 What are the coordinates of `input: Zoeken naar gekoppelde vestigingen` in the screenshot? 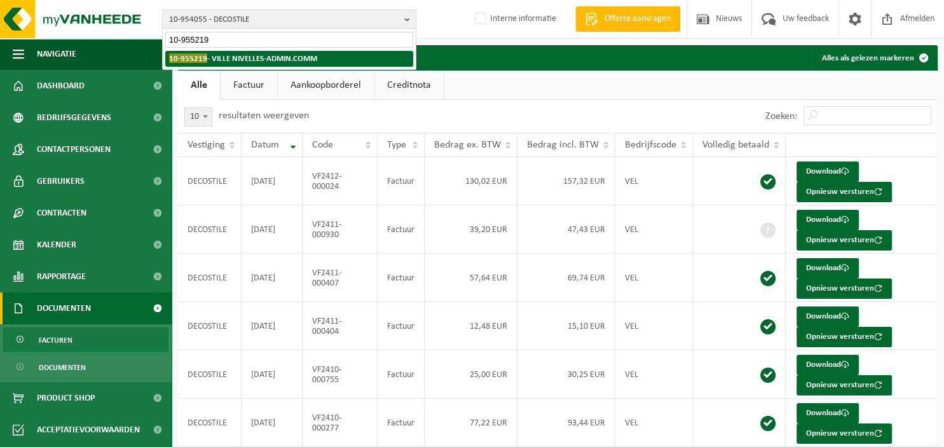 It's located at (289, 39).